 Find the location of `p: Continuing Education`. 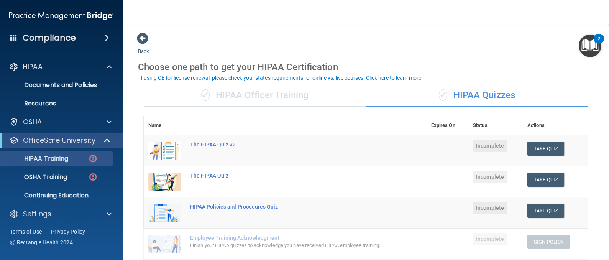

p: Continuing Education is located at coordinates (57, 196).